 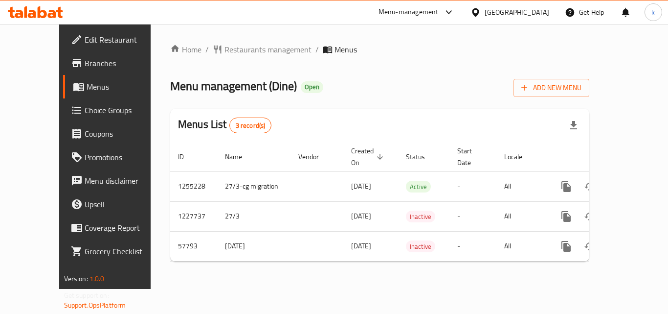 What do you see at coordinates (124, 110) in the screenshot?
I see `span: Choice Groups` at bounding box center [124, 110].